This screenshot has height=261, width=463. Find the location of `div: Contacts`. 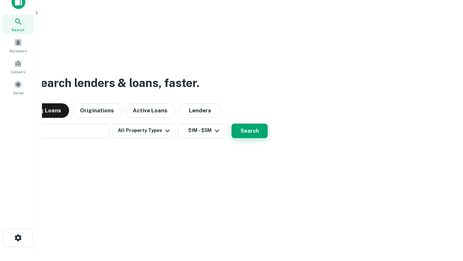

div: Contacts is located at coordinates (18, 66).